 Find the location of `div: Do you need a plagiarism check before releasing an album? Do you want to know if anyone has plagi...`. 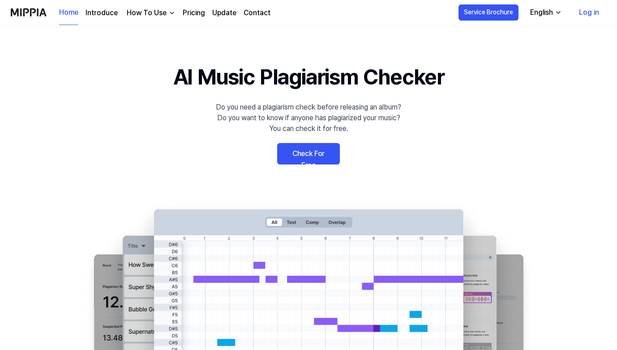

div: Do you need a plagiarism check before releasing an album? Do you want to know if anyone has plagi... is located at coordinates (308, 118).